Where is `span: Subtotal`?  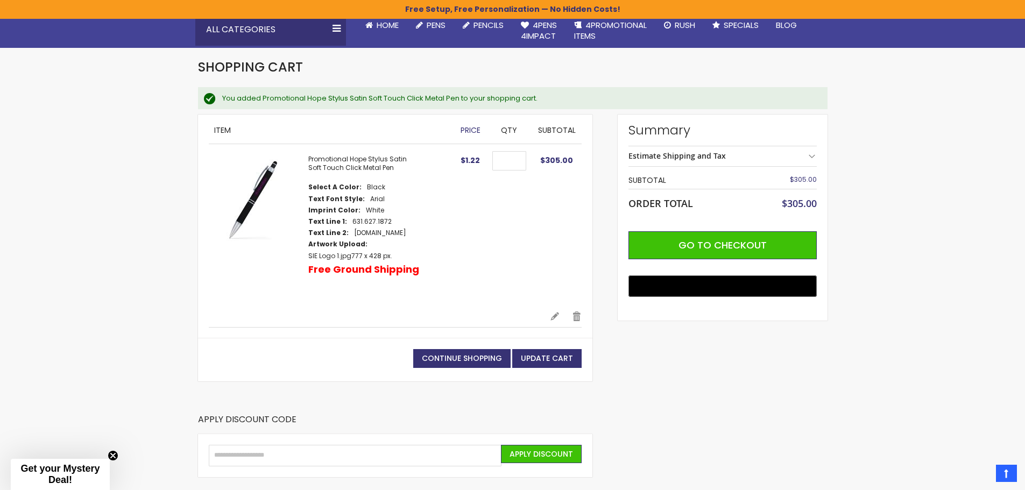
span: Subtotal is located at coordinates (557, 130).